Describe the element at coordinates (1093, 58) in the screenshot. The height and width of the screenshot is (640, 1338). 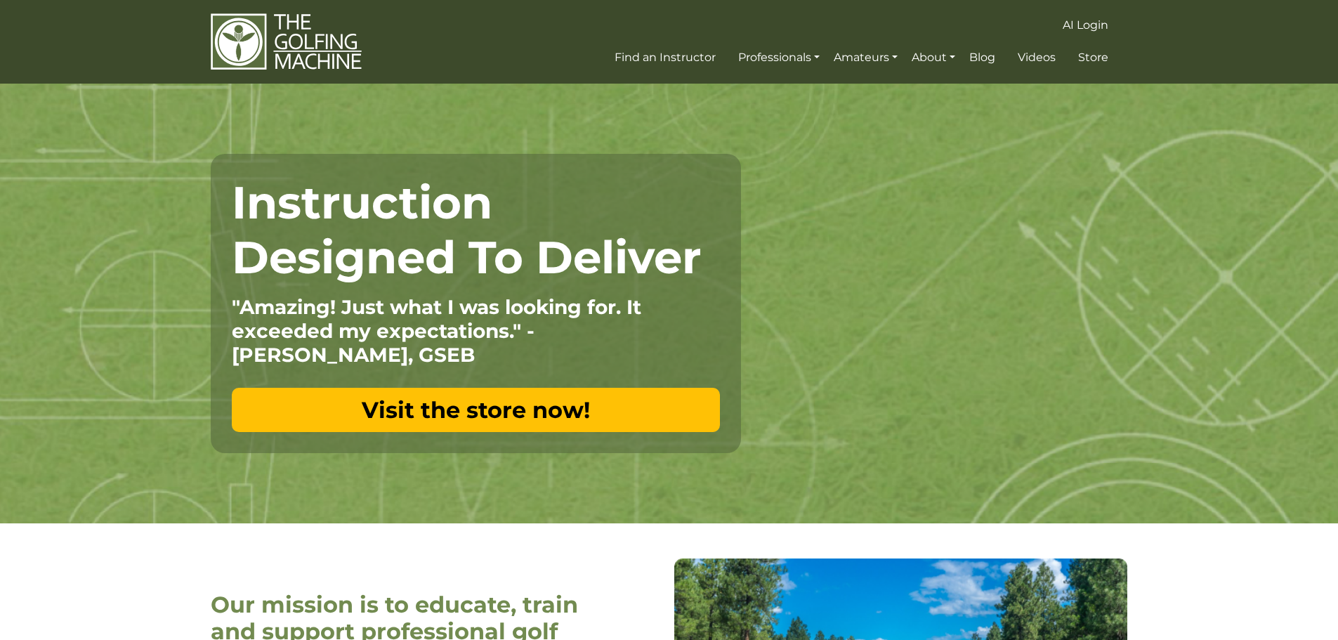
I see `a: Store` at that location.